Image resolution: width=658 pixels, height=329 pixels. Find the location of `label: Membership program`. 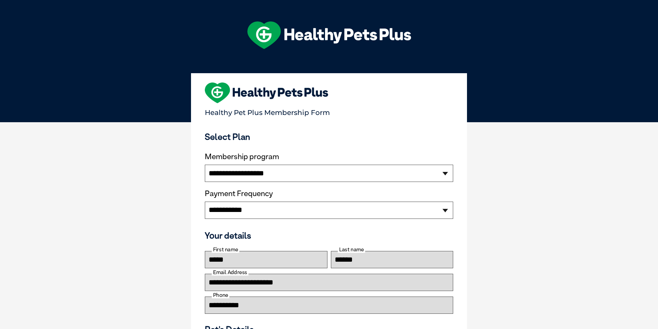

label: Membership program is located at coordinates (329, 157).